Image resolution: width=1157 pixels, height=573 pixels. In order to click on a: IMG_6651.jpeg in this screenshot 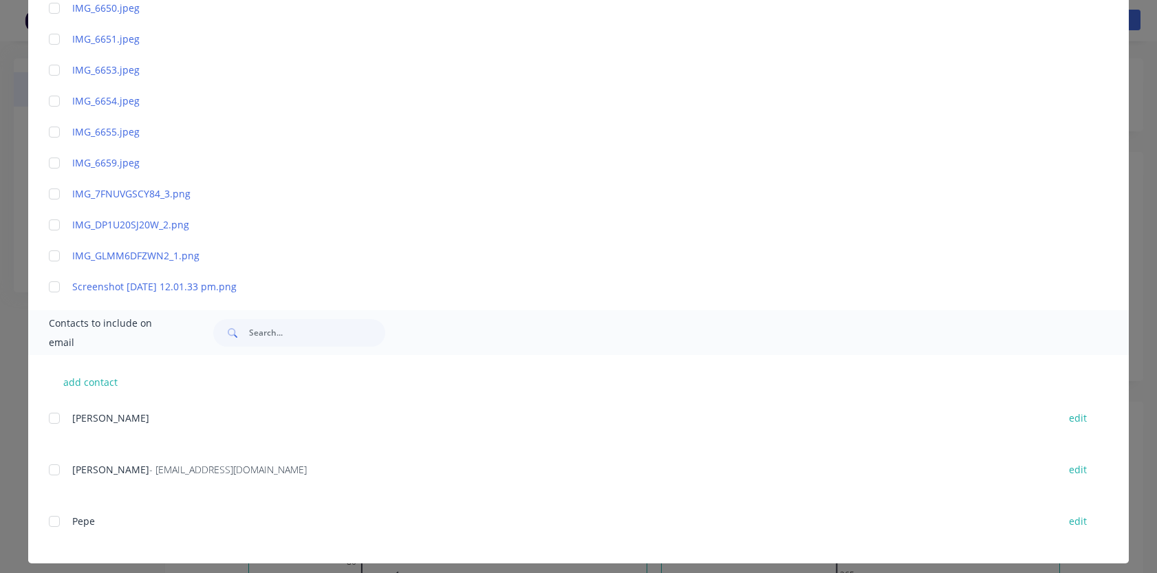, I will do `click(558, 39)`.